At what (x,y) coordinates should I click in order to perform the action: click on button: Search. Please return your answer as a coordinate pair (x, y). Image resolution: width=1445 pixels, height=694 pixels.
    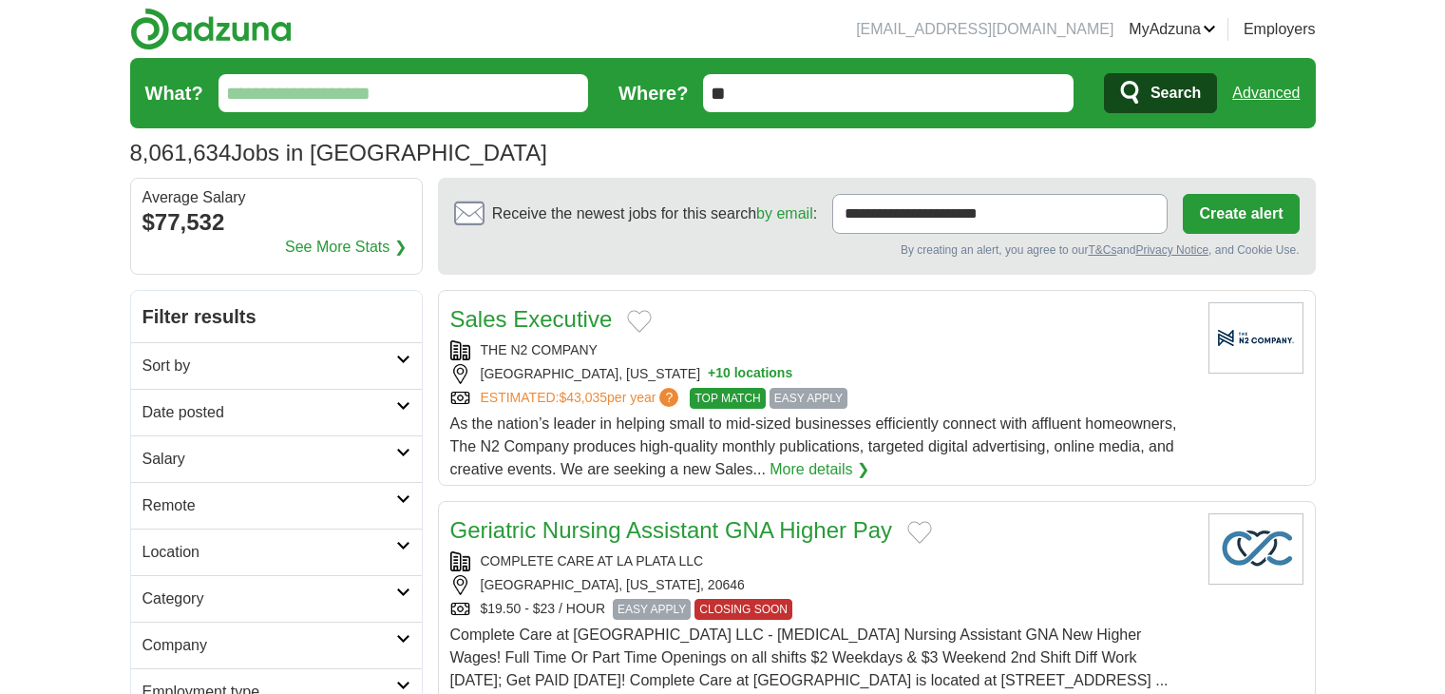
    Looking at the image, I should click on (1160, 93).